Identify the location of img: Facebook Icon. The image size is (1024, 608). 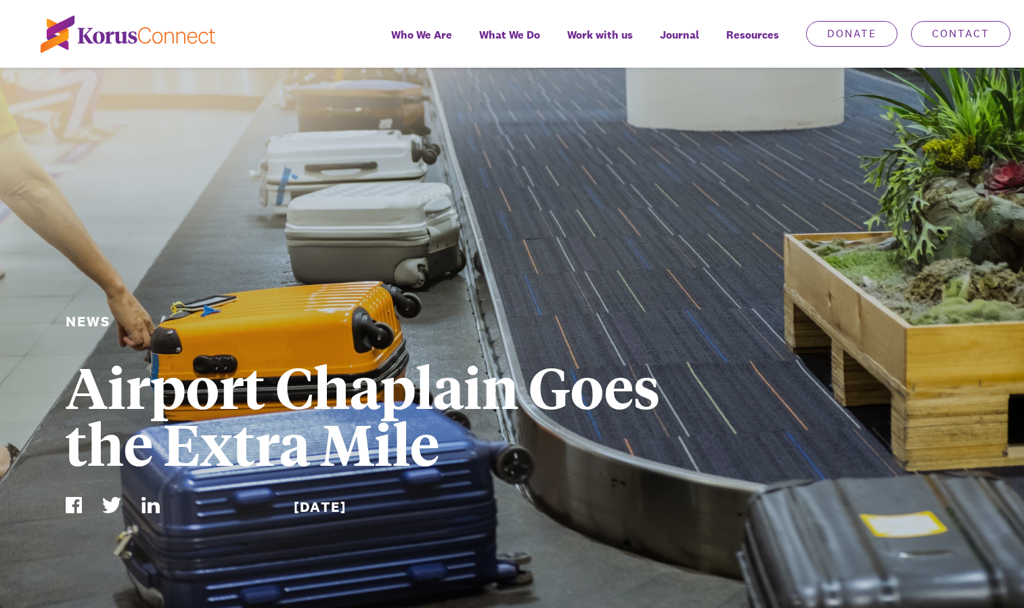
(74, 505).